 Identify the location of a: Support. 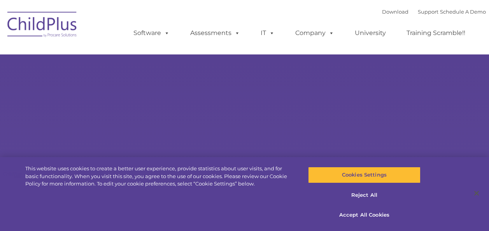
(428, 12).